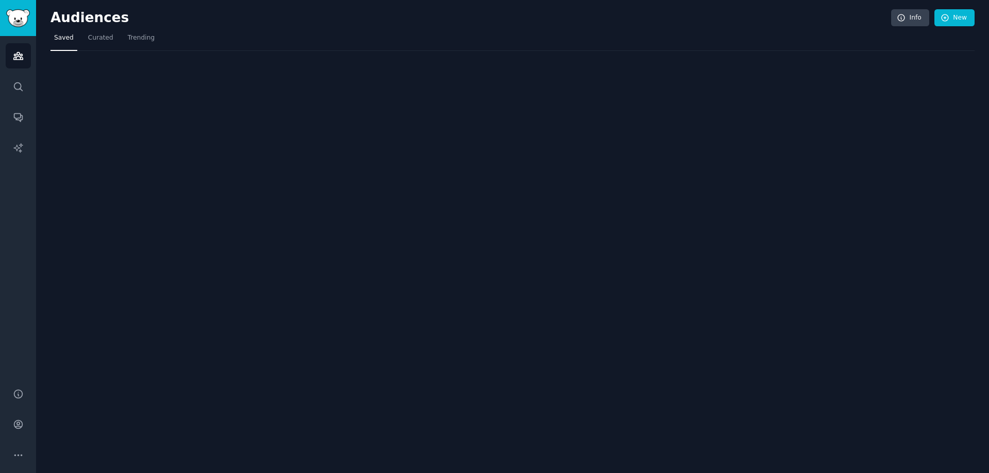  Describe the element at coordinates (141, 38) in the screenshot. I see `span: Trending` at that location.